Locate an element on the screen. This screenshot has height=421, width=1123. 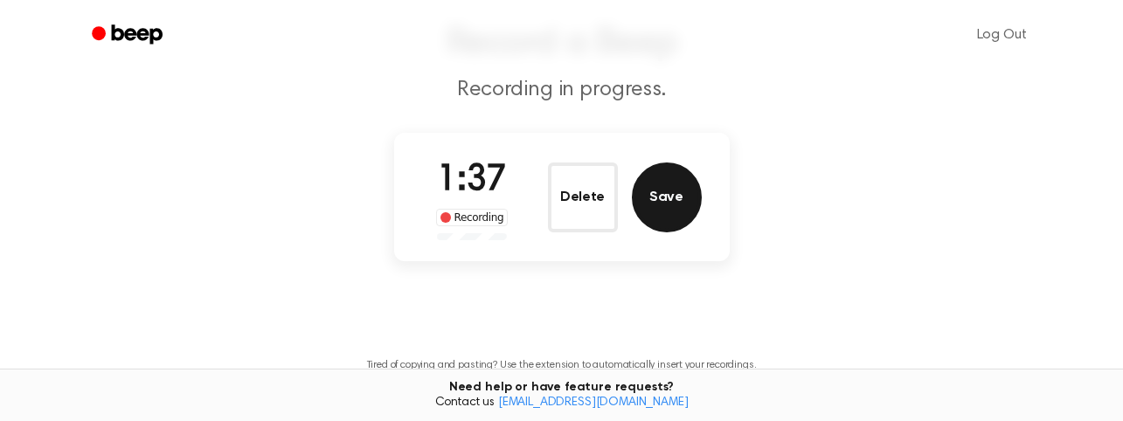
span: 1:37 is located at coordinates (472, 181).